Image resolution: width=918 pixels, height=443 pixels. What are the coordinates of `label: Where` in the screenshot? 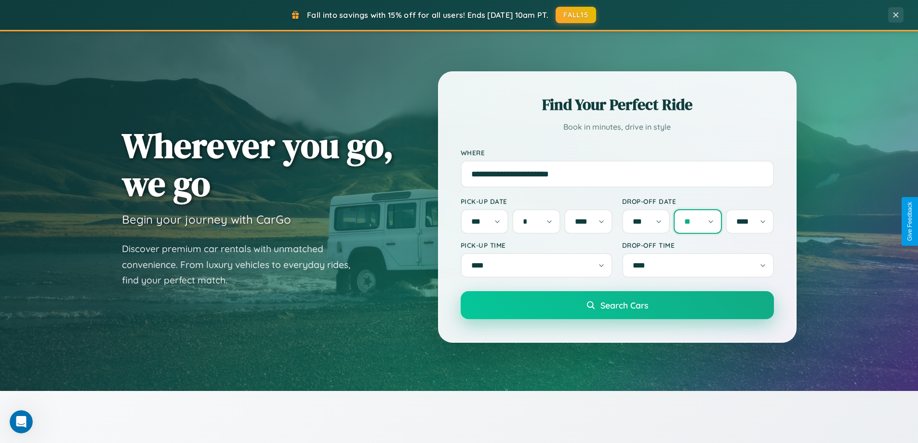 It's located at (617, 152).